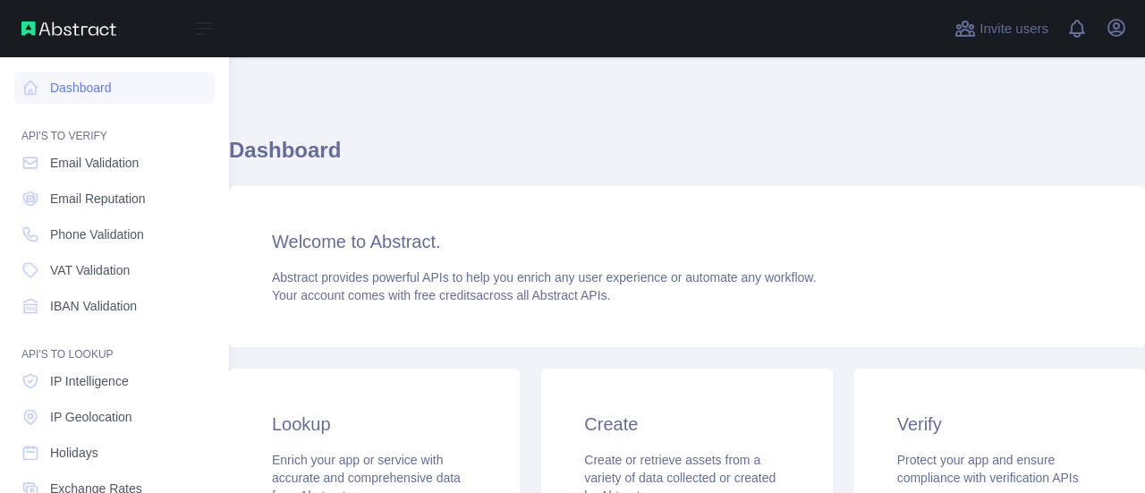 This screenshot has height=493, width=1145. Describe the element at coordinates (114, 453) in the screenshot. I see `a: Holidays` at that location.